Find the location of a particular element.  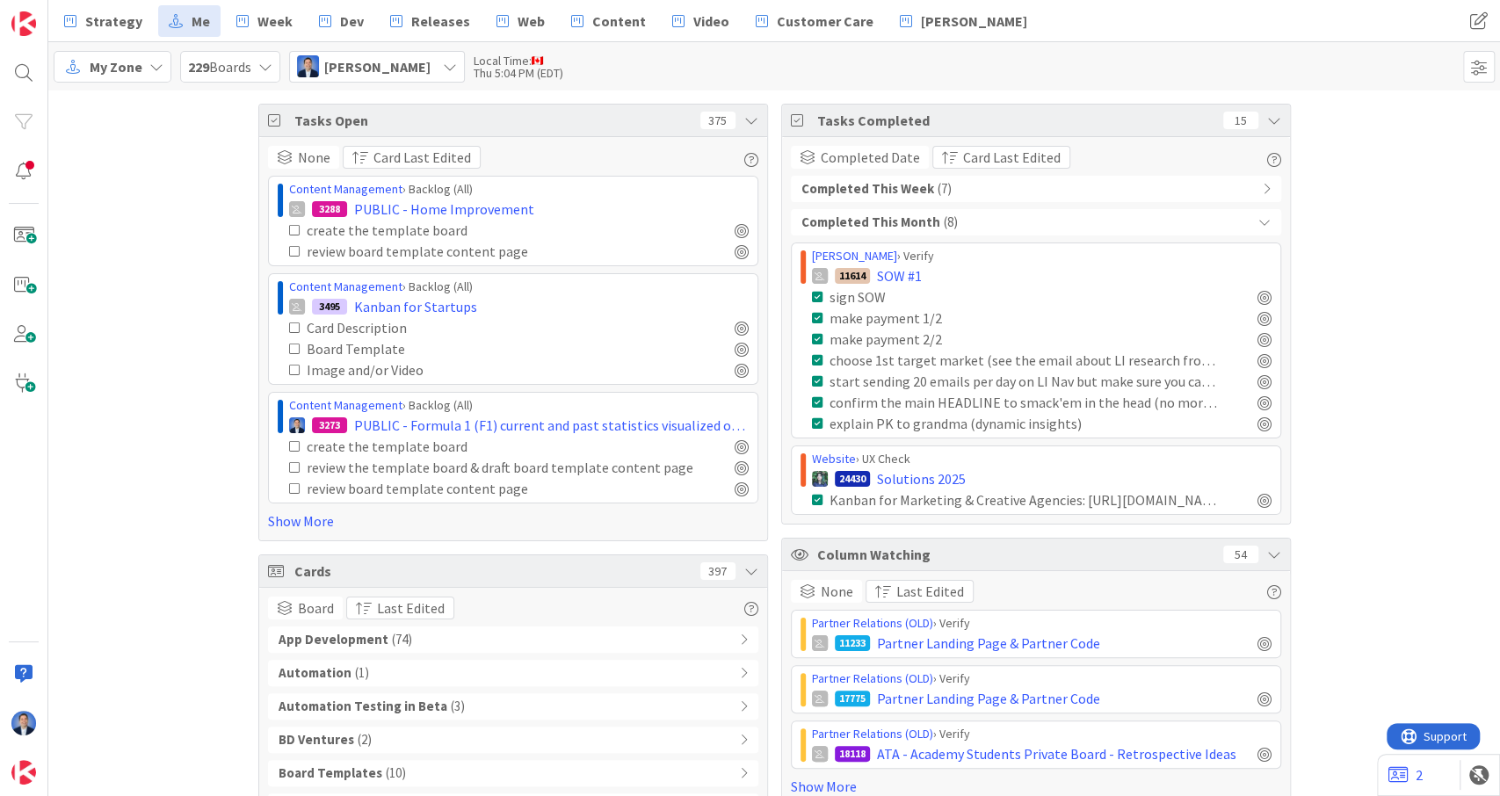

div: 17775 is located at coordinates (852, 699).